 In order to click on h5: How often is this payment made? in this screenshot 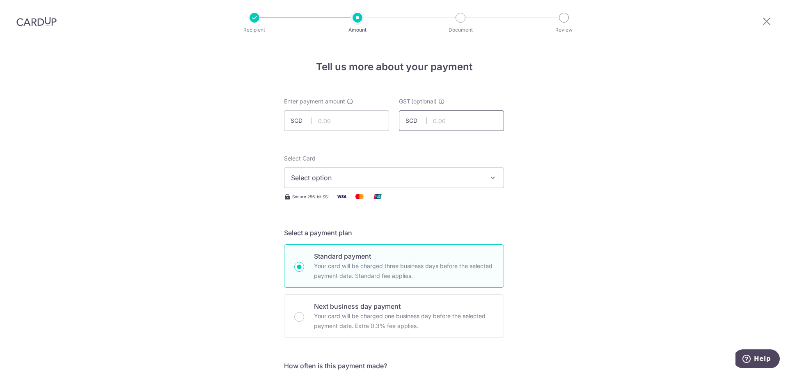, I will do `click(394, 366)`.